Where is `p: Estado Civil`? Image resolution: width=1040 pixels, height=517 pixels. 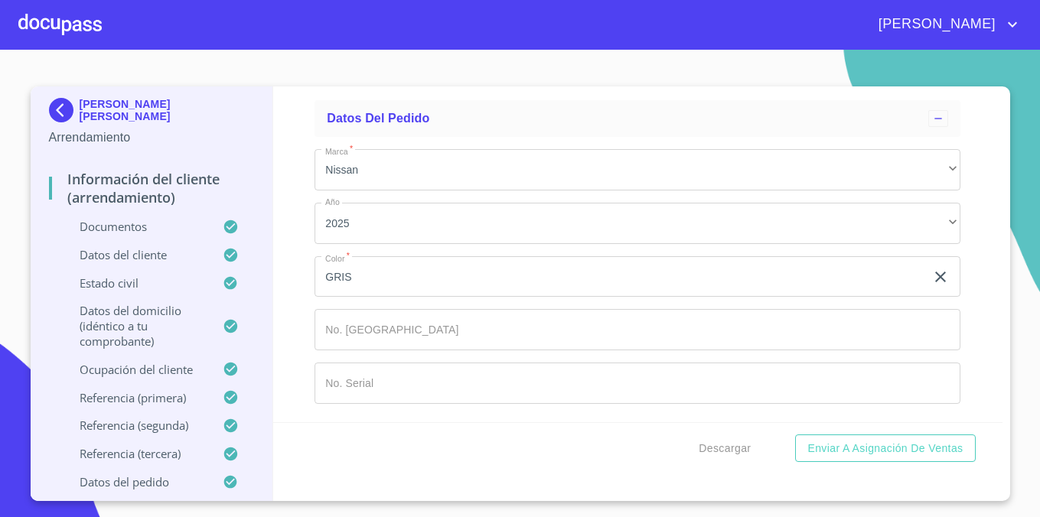
p: Estado Civil is located at coordinates (136, 283).